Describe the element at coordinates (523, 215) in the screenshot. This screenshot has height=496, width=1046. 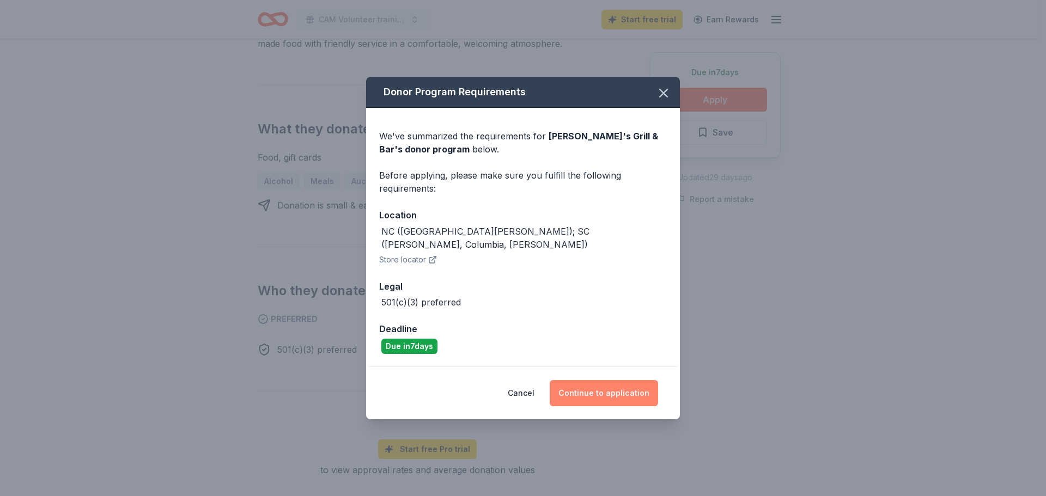
I see `div: Location` at that location.